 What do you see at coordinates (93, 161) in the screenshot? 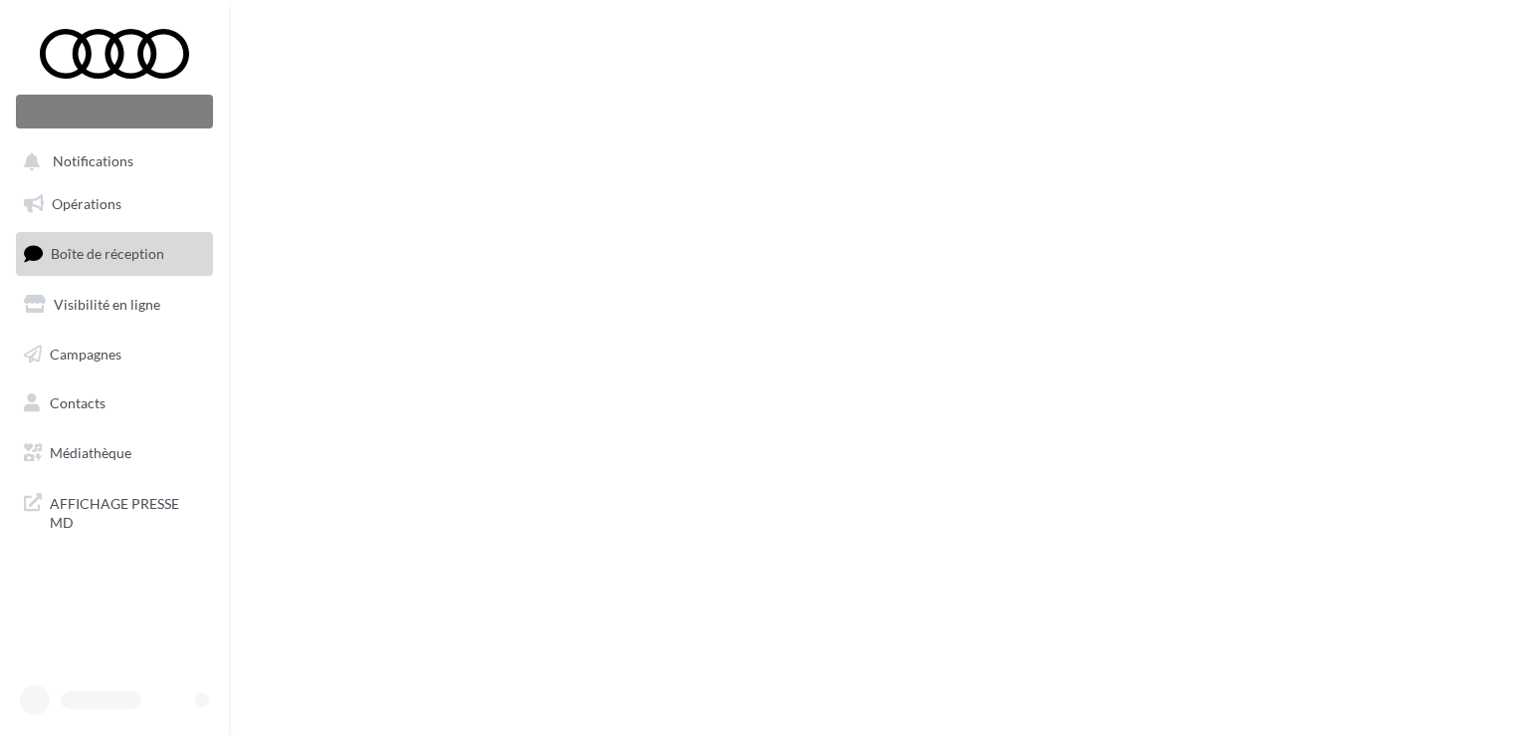
I see `span: Notifications` at bounding box center [93, 161].